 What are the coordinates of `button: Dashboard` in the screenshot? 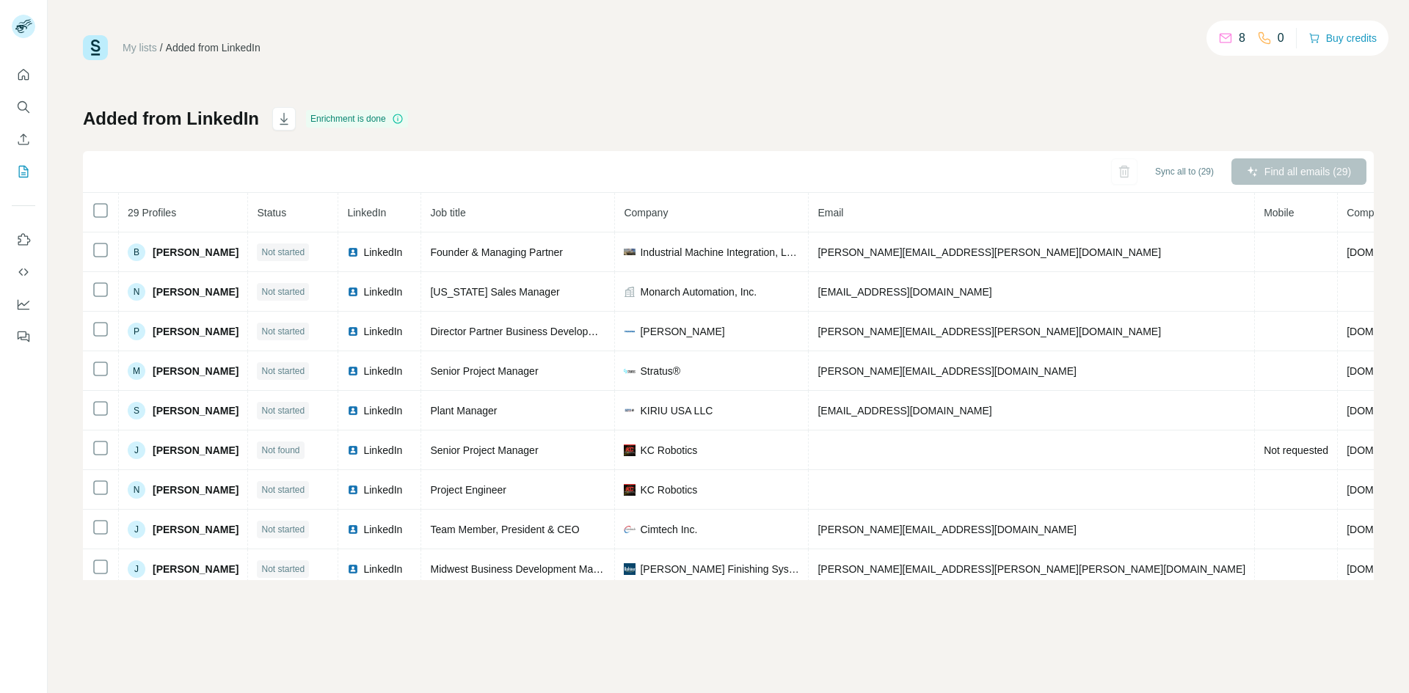 It's located at (23, 304).